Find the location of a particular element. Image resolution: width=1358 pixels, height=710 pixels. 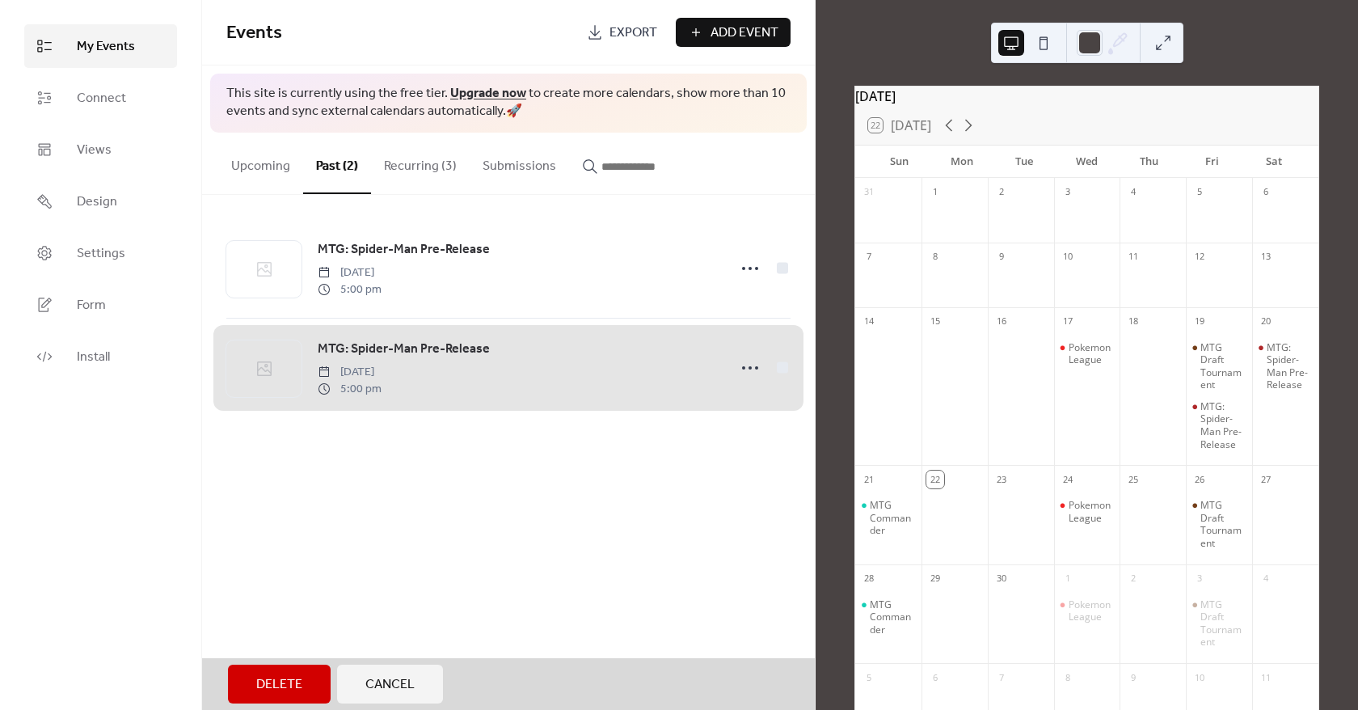

button: Cancel is located at coordinates (390, 684).